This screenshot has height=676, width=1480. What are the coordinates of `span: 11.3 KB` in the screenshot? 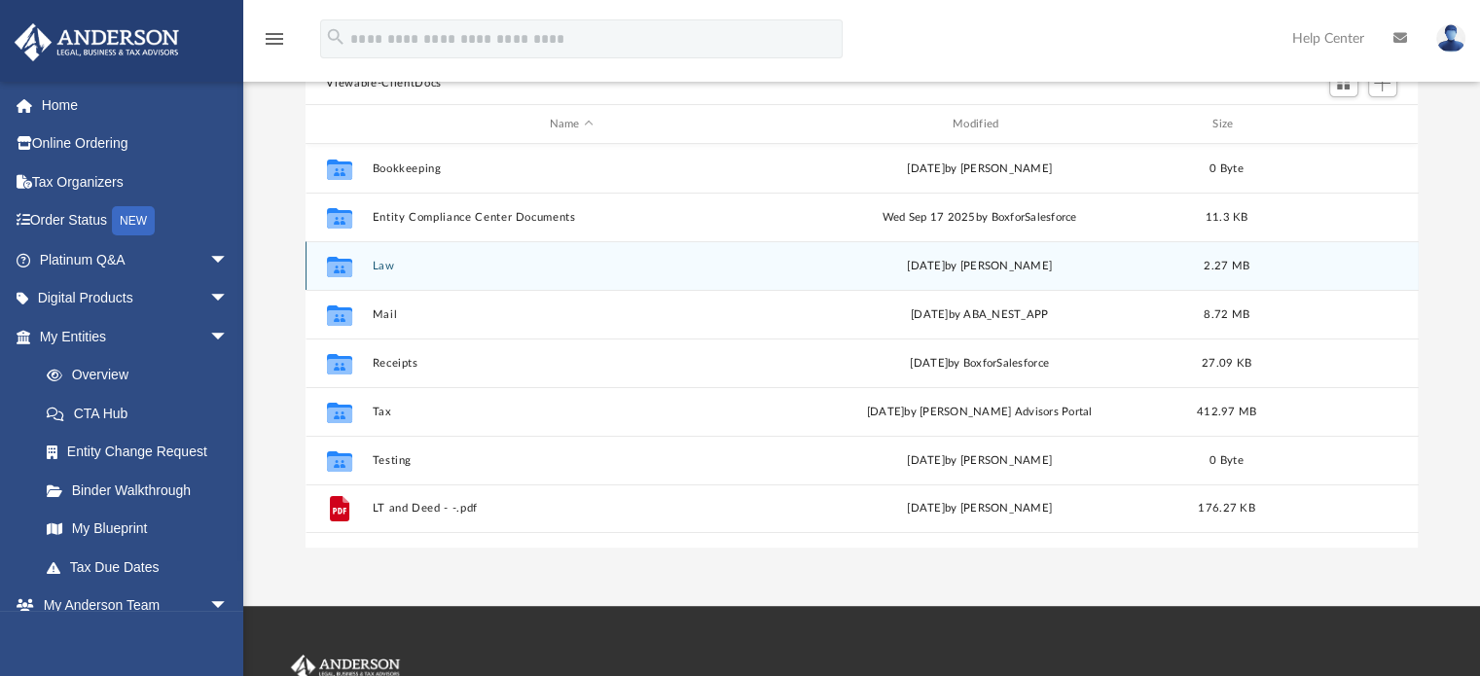 It's located at (1226, 217).